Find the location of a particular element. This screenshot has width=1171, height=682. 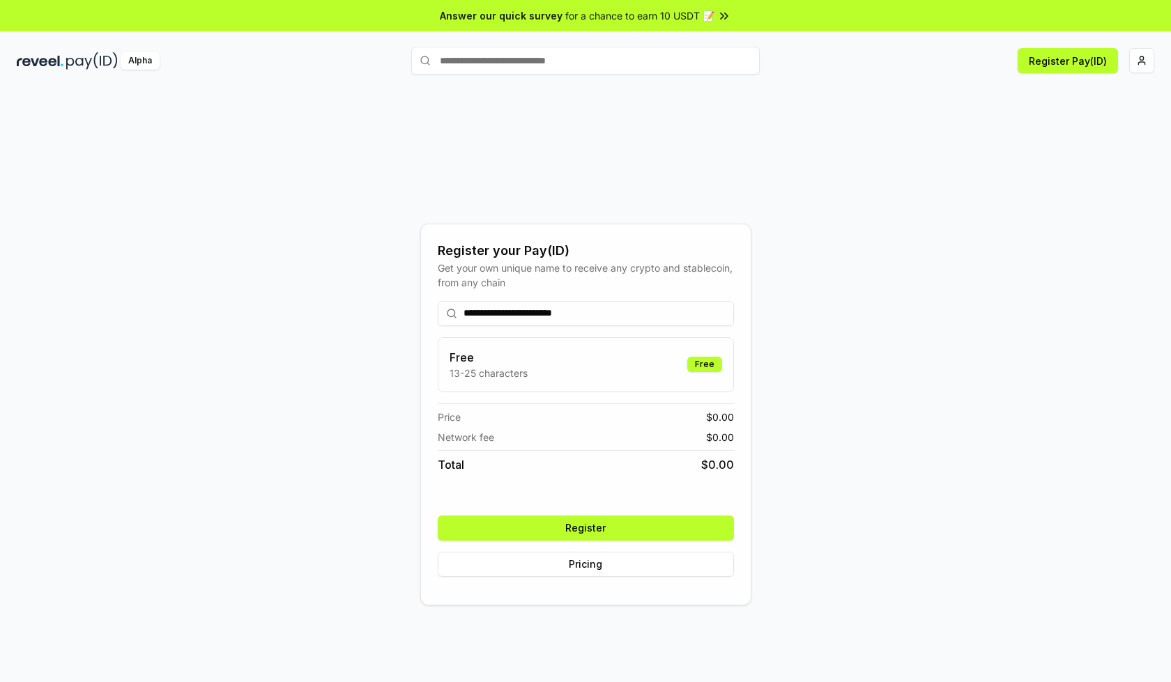

span: for a chance to earn 10 USDT 📝 is located at coordinates (640, 15).